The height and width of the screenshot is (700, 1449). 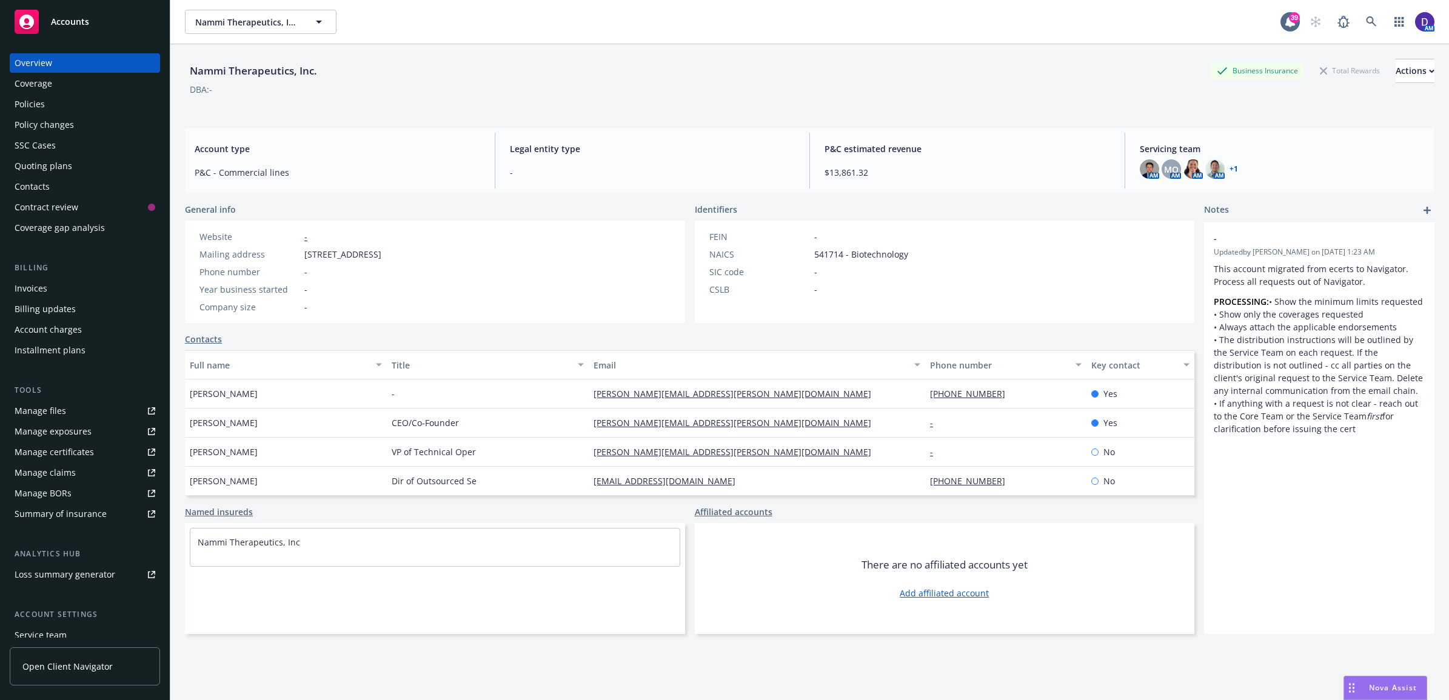 What do you see at coordinates (33, 84) in the screenshot?
I see `div: Coverage` at bounding box center [33, 84].